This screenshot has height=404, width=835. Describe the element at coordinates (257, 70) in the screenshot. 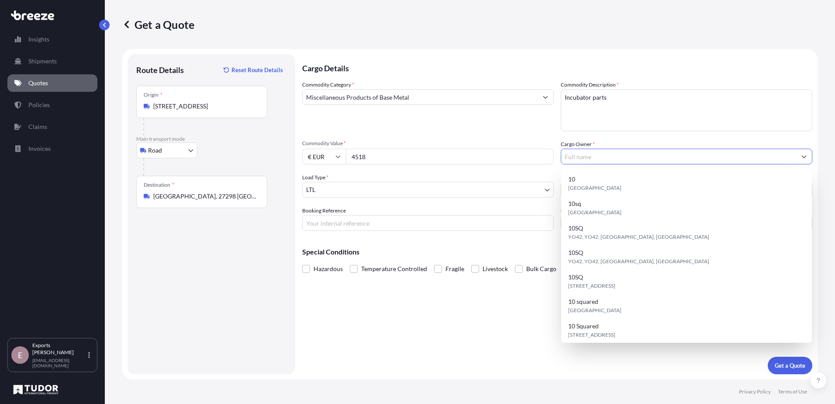

I see `p: Reset Route Details` at that location.